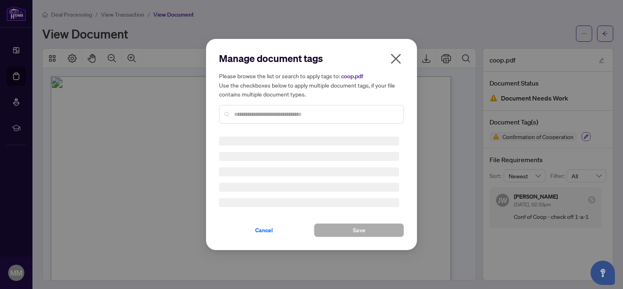 The image size is (623, 289). I want to click on button: Save, so click(359, 230).